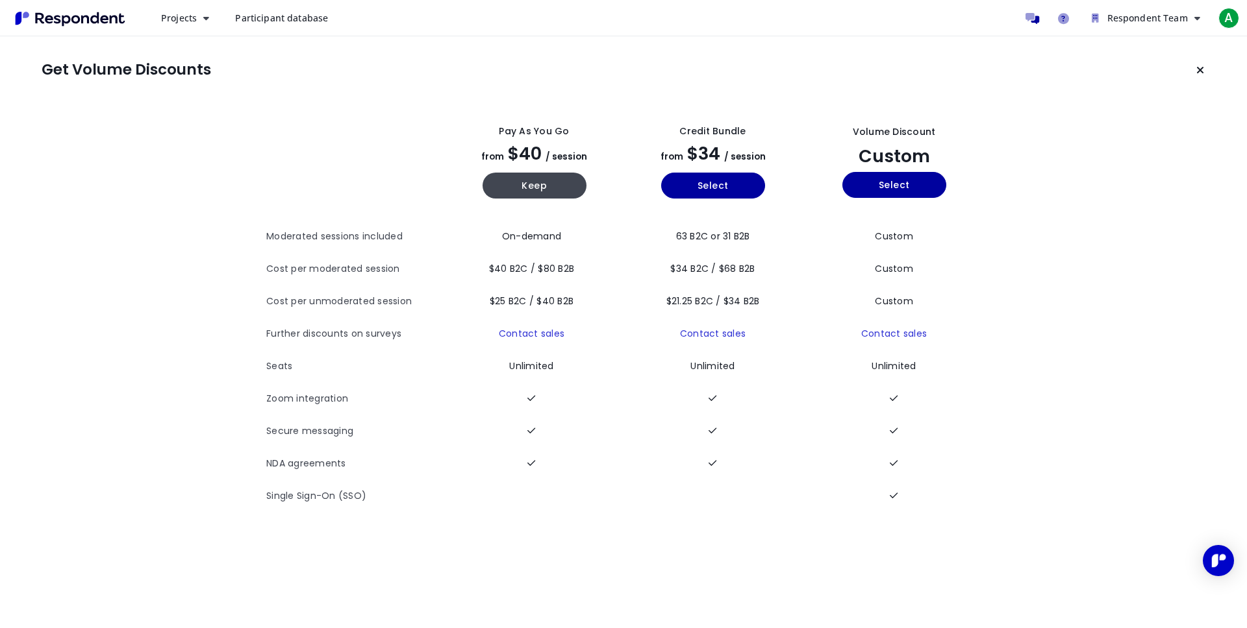 The image size is (1247, 628). Describe the element at coordinates (1145, 18) in the screenshot. I see `button: Respondent Team` at that location.